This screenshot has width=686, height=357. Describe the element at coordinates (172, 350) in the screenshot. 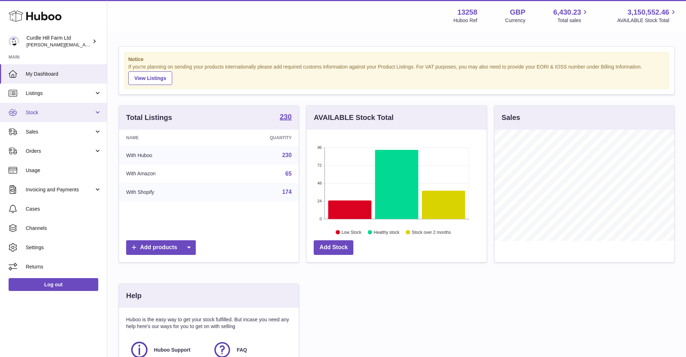

I see `span: Huboo Support` at that location.